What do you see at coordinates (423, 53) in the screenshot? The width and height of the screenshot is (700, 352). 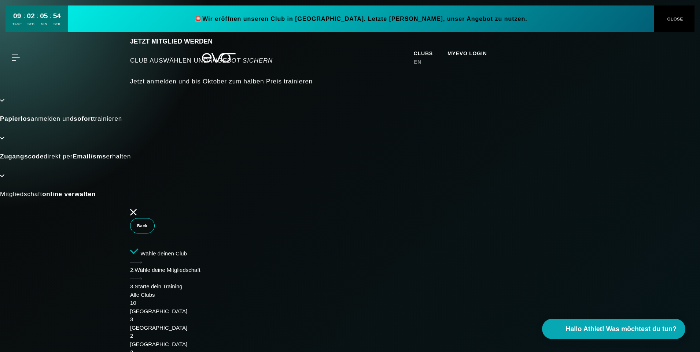 I see `span: Clubs` at bounding box center [423, 53].